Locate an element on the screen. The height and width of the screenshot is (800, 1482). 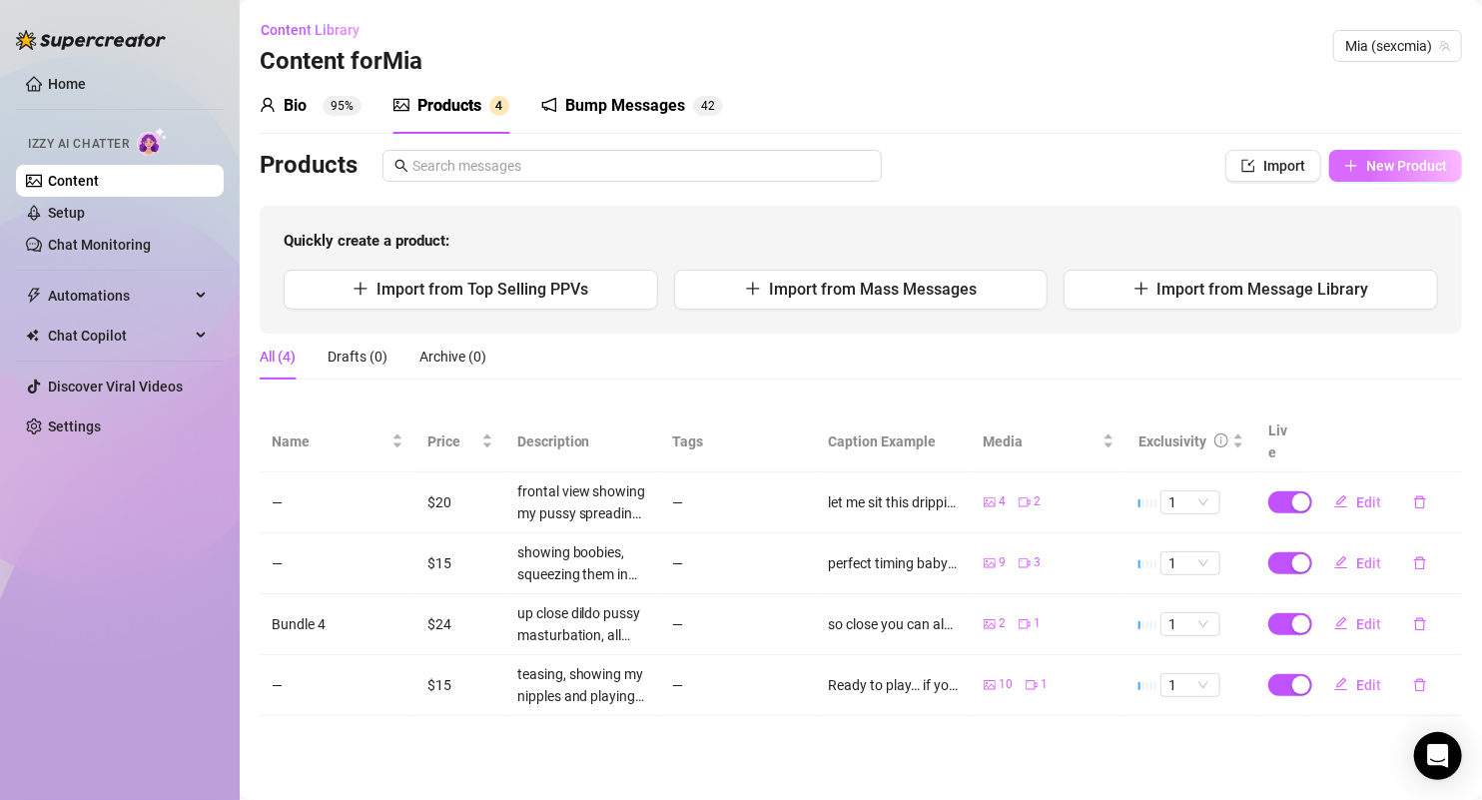
span: Import from Mass Messages is located at coordinates (873, 289).